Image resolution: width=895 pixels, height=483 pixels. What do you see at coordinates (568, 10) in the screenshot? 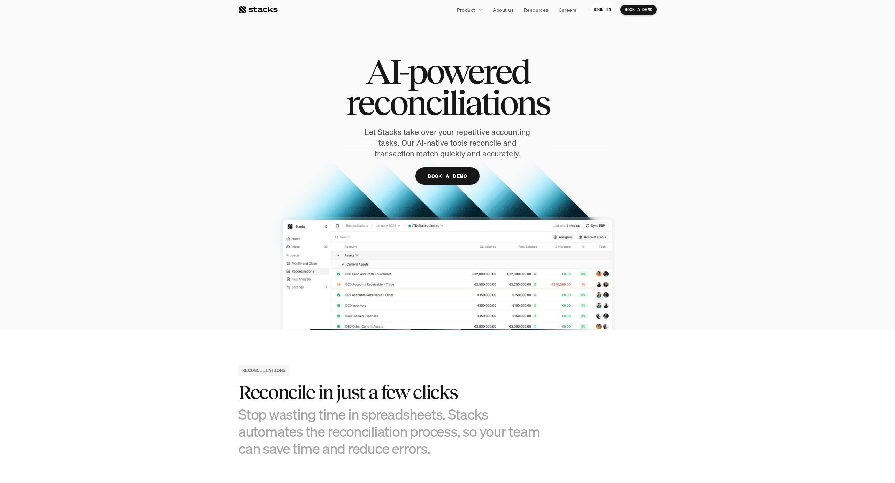
I see `p: Careers` at bounding box center [568, 10].